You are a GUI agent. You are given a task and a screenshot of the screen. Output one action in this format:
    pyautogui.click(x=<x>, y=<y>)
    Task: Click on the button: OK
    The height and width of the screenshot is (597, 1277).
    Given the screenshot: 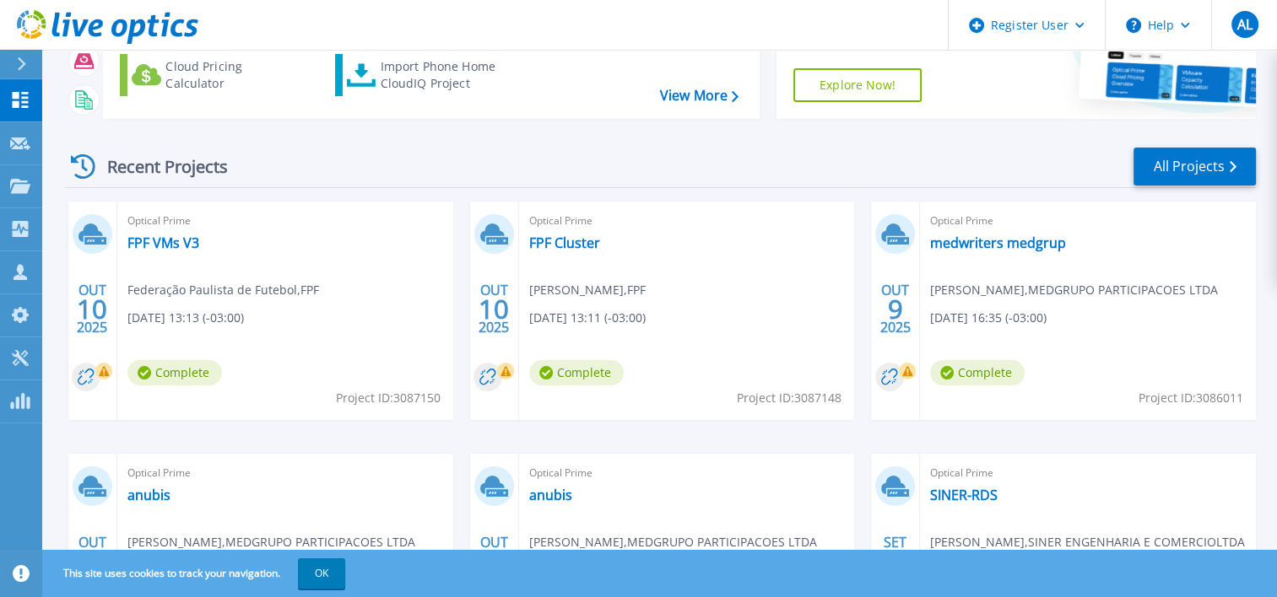 What is the action you would take?
    pyautogui.click(x=321, y=574)
    